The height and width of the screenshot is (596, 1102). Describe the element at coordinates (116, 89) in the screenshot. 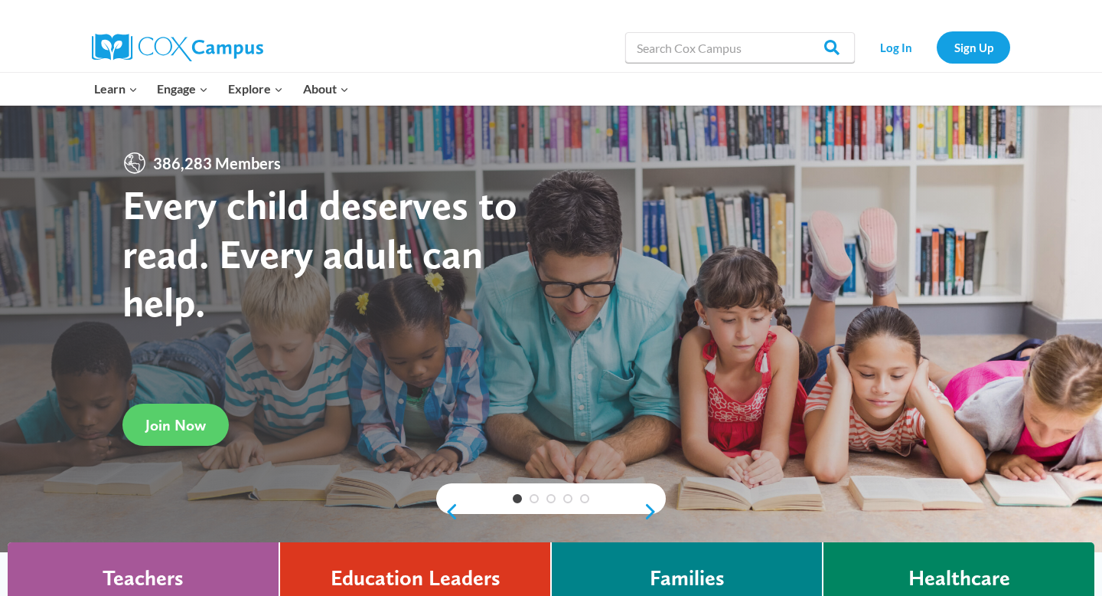

I see `span: Learn` at that location.